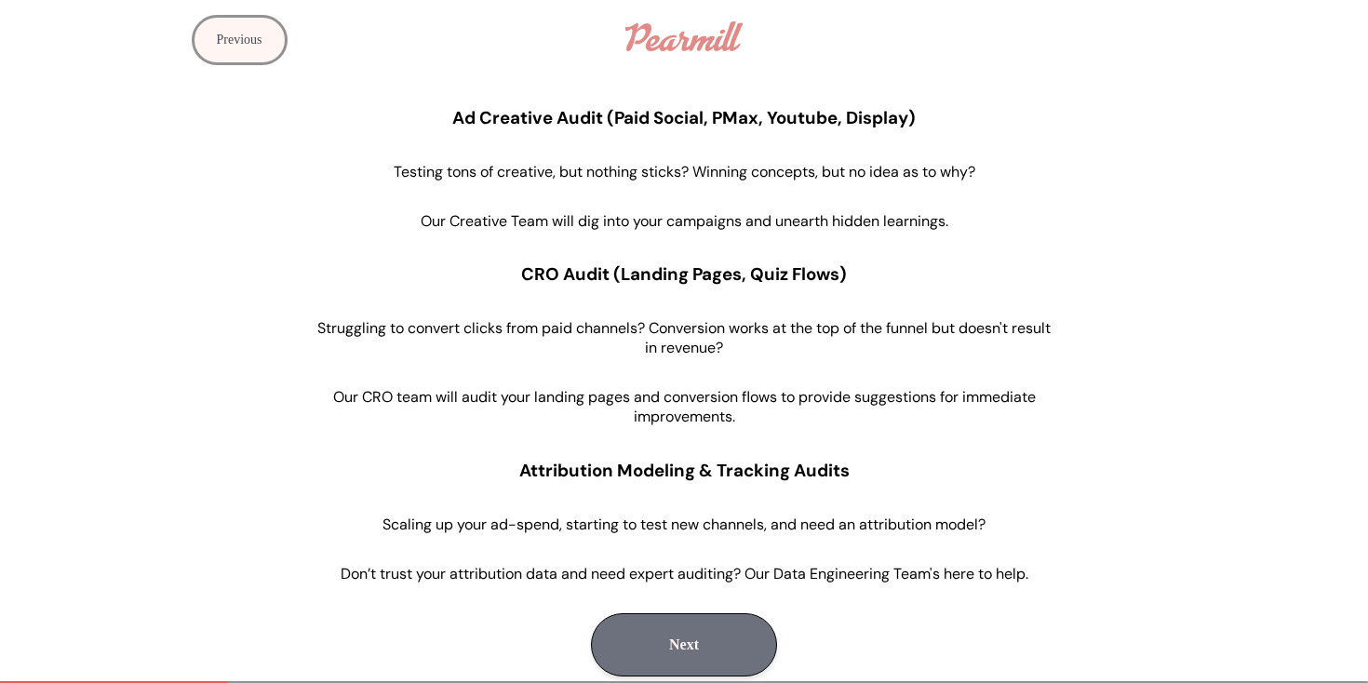 Image resolution: width=1368 pixels, height=683 pixels. I want to click on button: Next, so click(684, 645).